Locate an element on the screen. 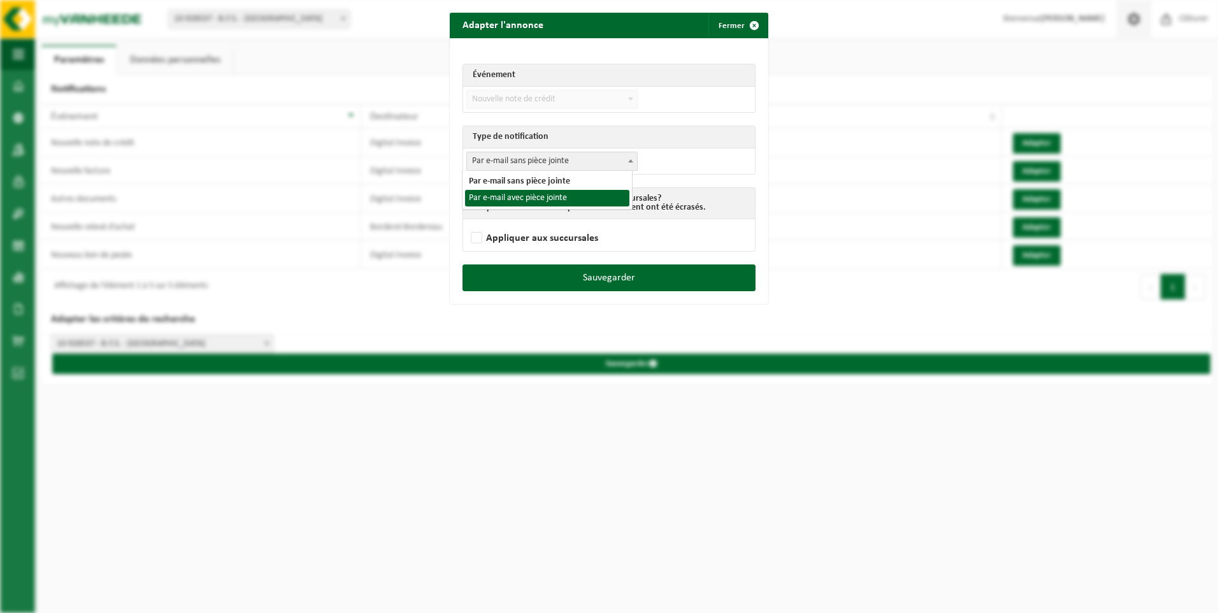  li: Par e-mail avec pièce jointe is located at coordinates (547, 198).